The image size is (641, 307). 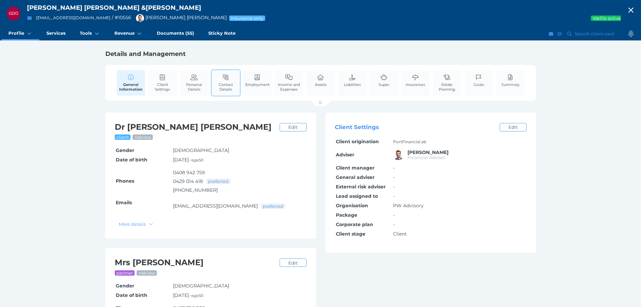 What do you see at coordinates (510, 80) in the screenshot?
I see `a: Summary` at bounding box center [510, 80].